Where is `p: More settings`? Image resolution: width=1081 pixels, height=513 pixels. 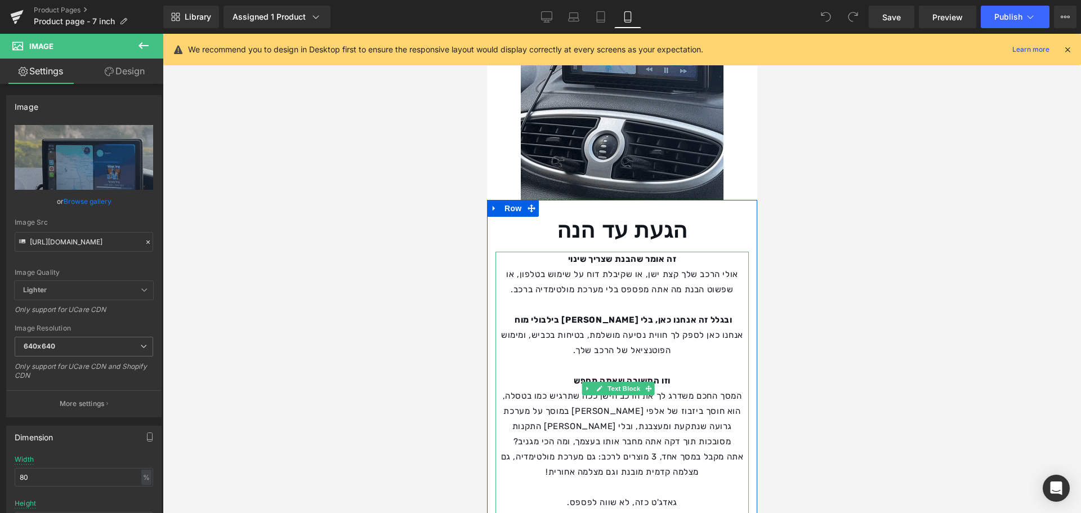 p: More settings is located at coordinates (82, 404).